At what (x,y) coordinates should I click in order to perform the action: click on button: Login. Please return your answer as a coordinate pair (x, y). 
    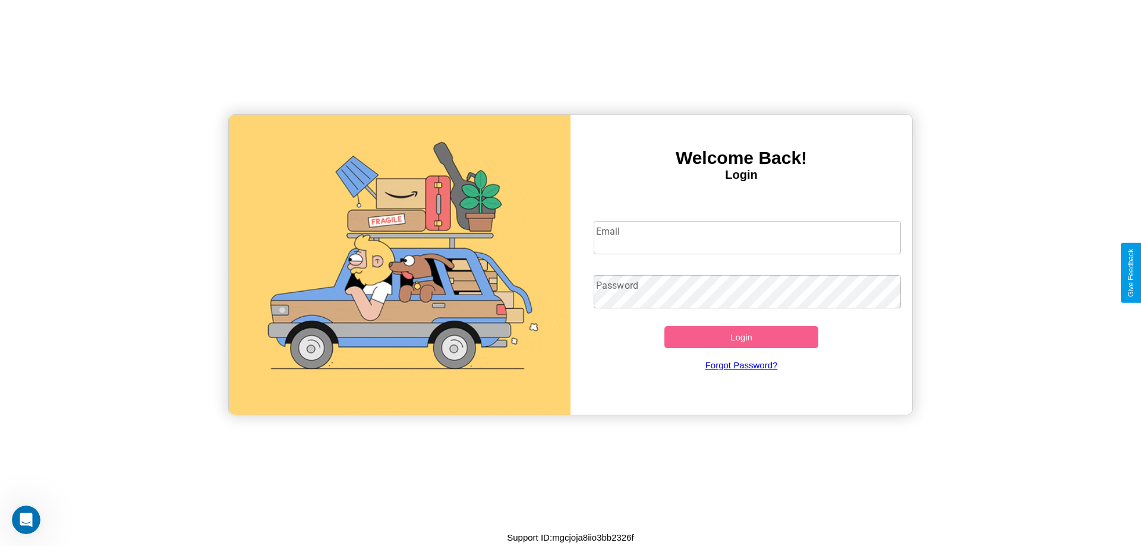
    Looking at the image, I should click on (741, 337).